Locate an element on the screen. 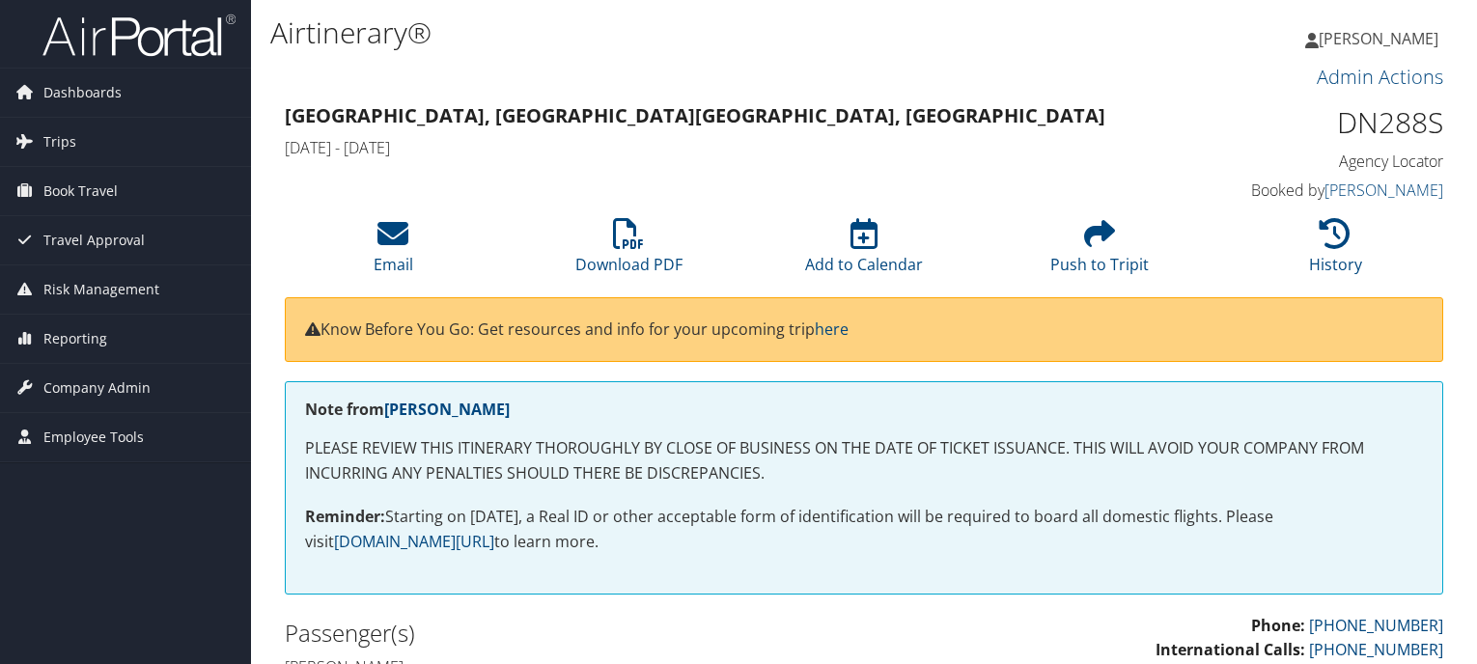 This screenshot has width=1477, height=664. span: Company Admin is located at coordinates (97, 388).